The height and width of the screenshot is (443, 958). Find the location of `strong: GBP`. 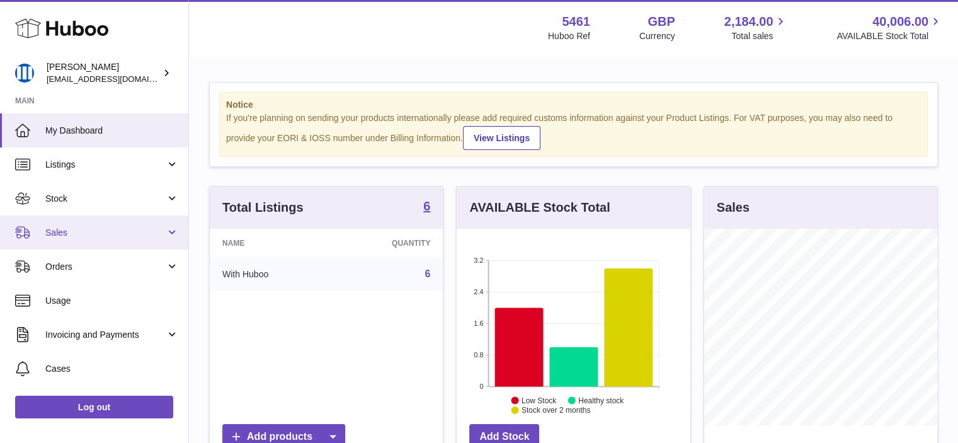

strong: GBP is located at coordinates (660, 21).